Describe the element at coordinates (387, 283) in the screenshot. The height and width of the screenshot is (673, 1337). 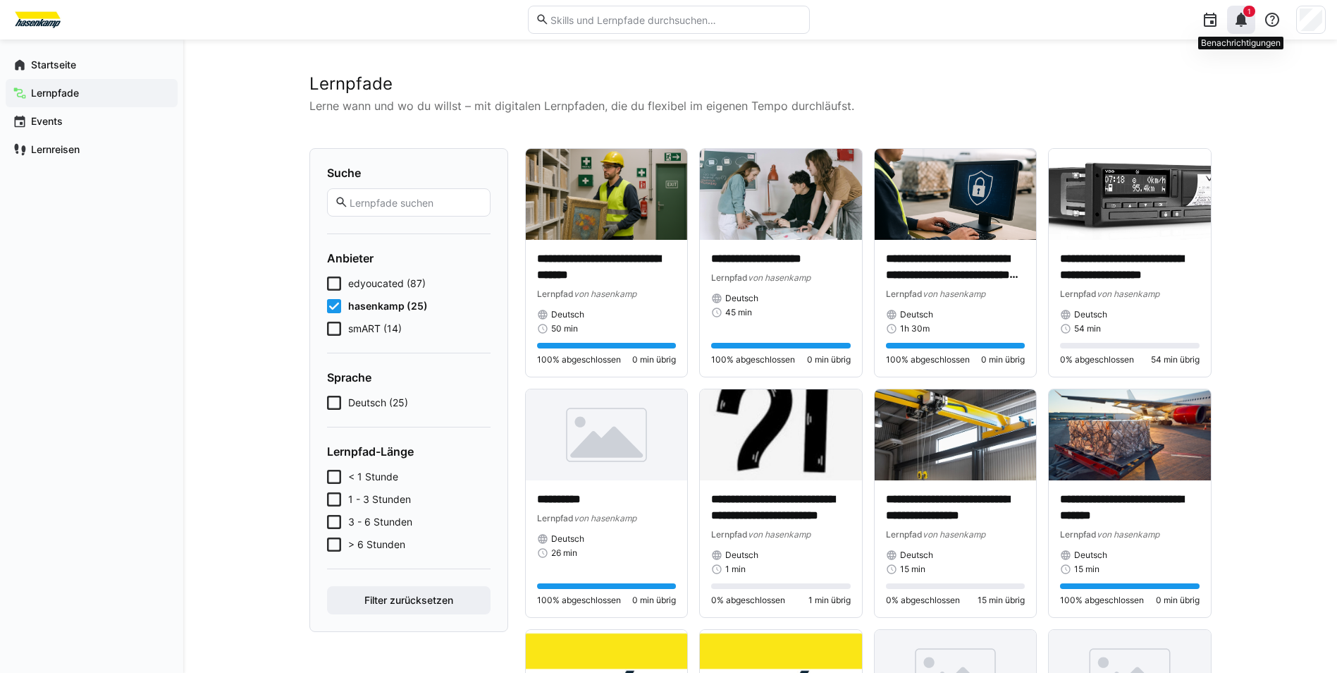
I see `span: edyoucated (87)` at that location.